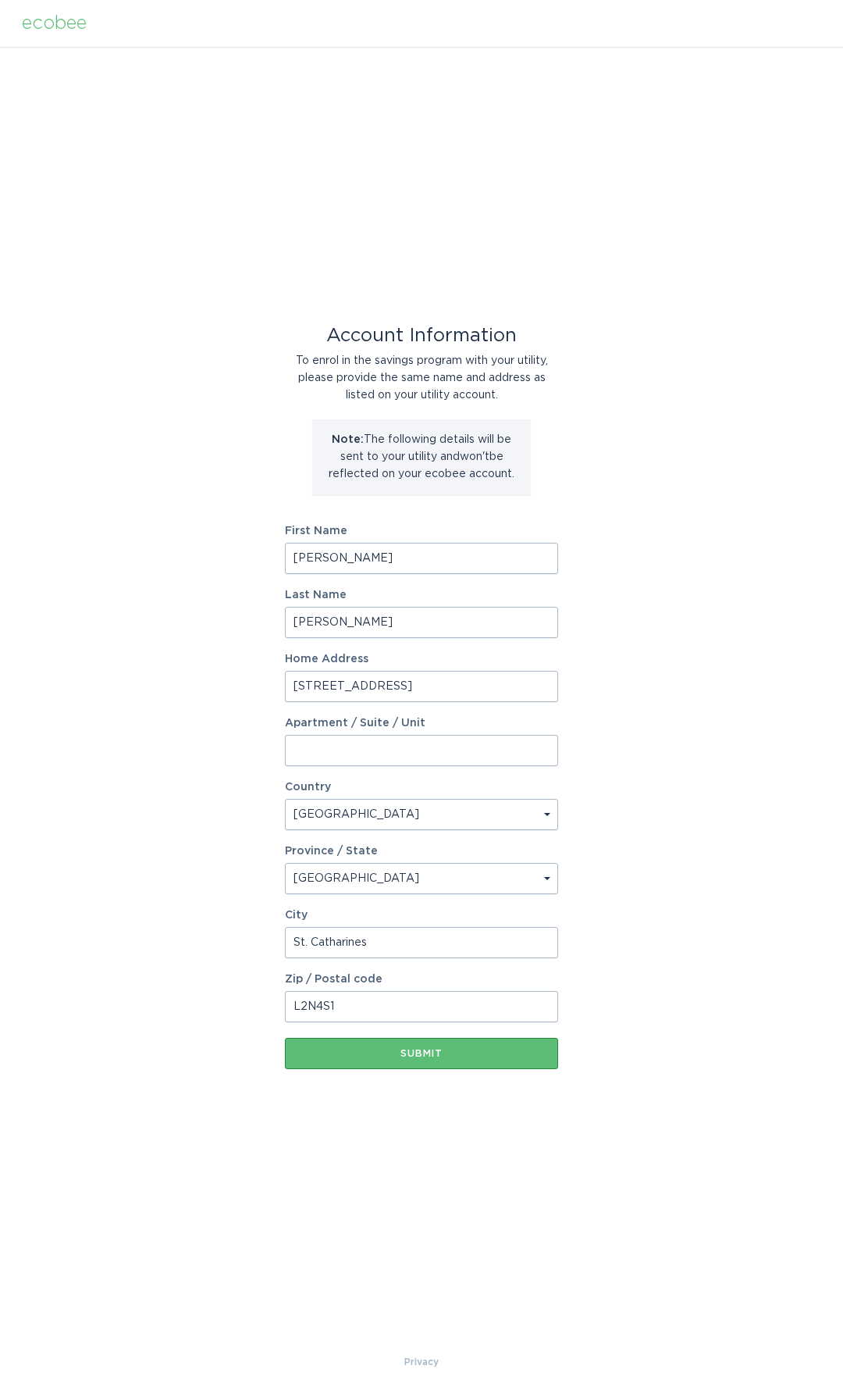 The image size is (843, 1394). What do you see at coordinates (422, 457) in the screenshot?
I see `p: The following details will be sent to your utility and won't be reflected on your ecobee account.` at bounding box center [422, 457].